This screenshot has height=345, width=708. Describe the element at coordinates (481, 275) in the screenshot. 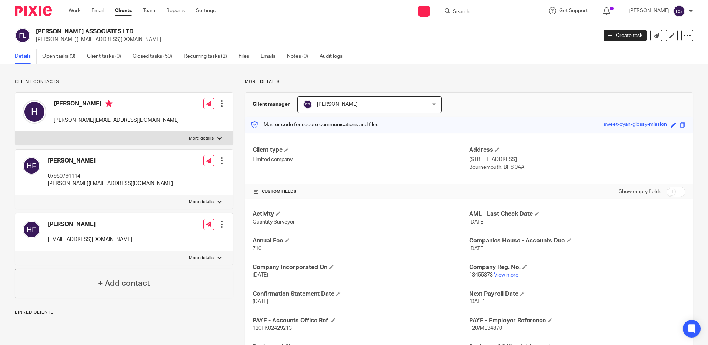

I see `span: 13455373` at that location.